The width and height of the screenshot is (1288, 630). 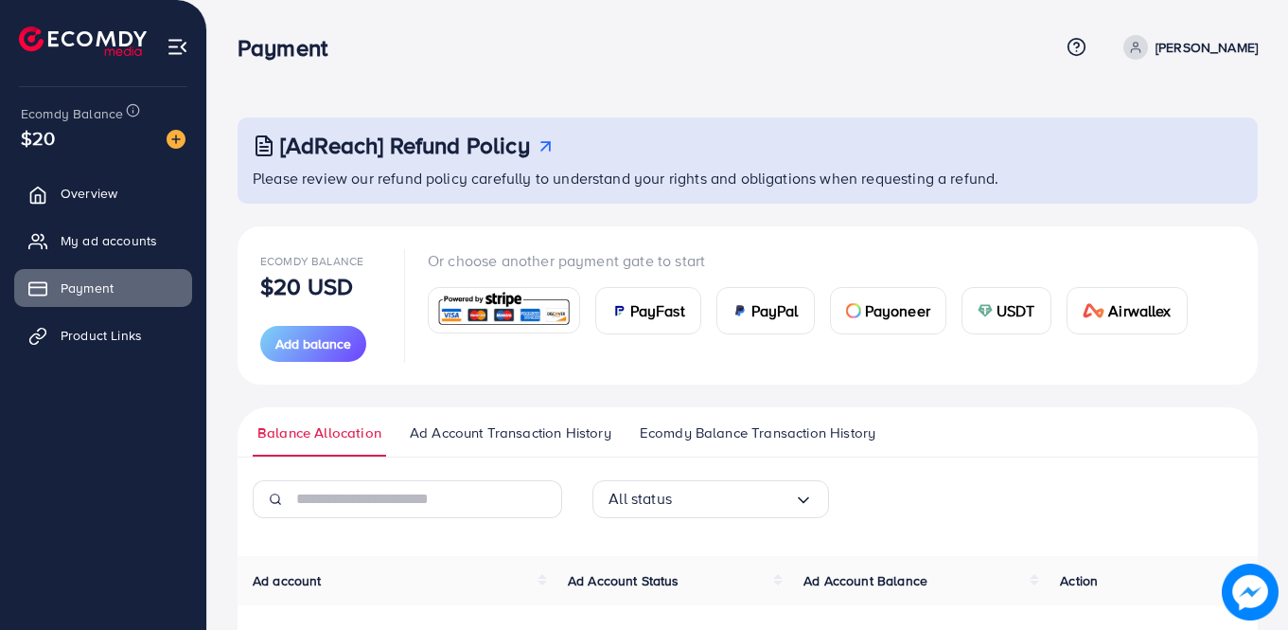 I want to click on a: Payment, so click(x=103, y=288).